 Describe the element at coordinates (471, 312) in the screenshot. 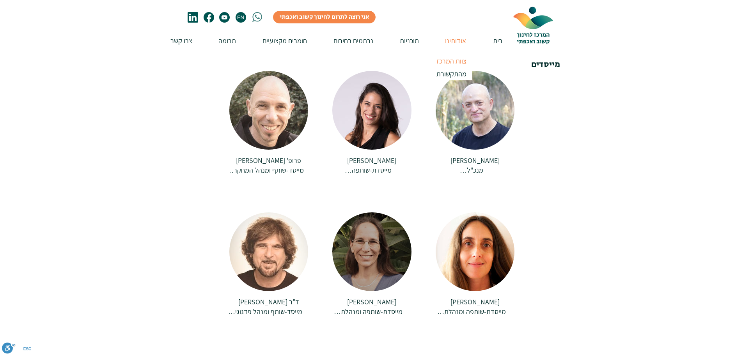

I see `span: מייסדת-שותפה ומנהלת` at that location.